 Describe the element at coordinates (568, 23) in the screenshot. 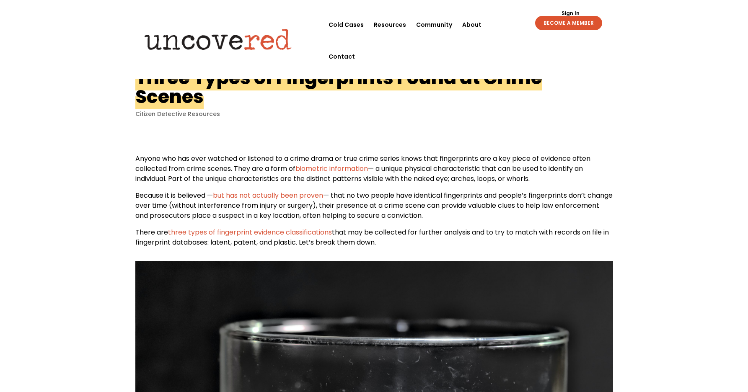

I see `a: BECOME A MEMBER` at that location.